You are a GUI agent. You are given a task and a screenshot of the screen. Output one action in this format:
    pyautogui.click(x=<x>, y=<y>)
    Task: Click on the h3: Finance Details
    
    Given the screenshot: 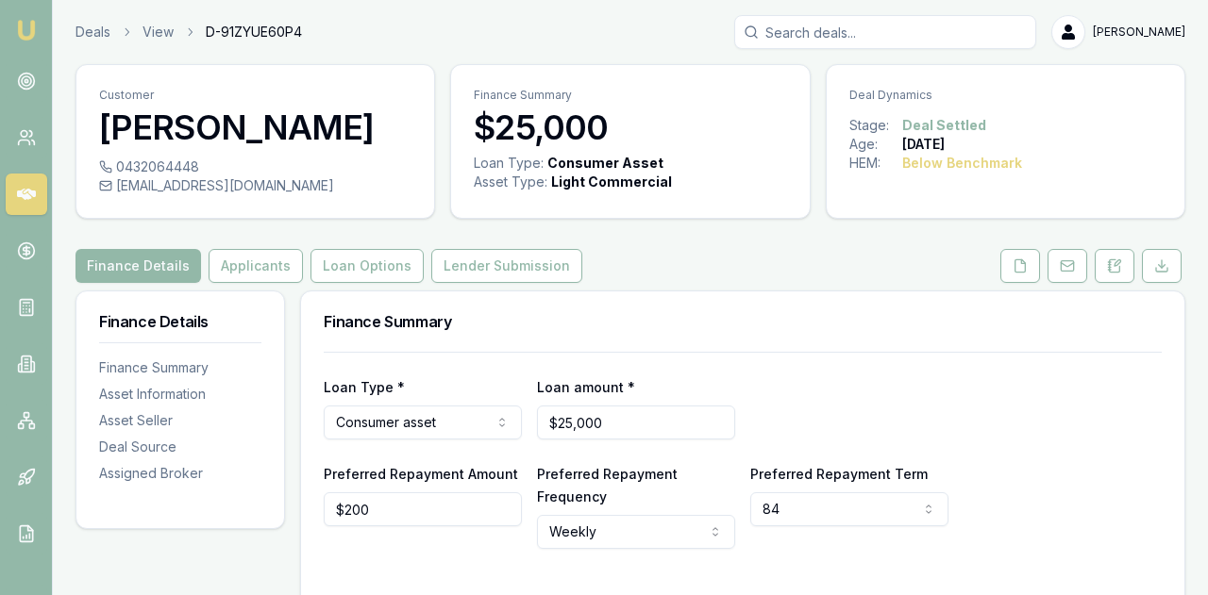 What is the action you would take?
    pyautogui.click(x=180, y=322)
    